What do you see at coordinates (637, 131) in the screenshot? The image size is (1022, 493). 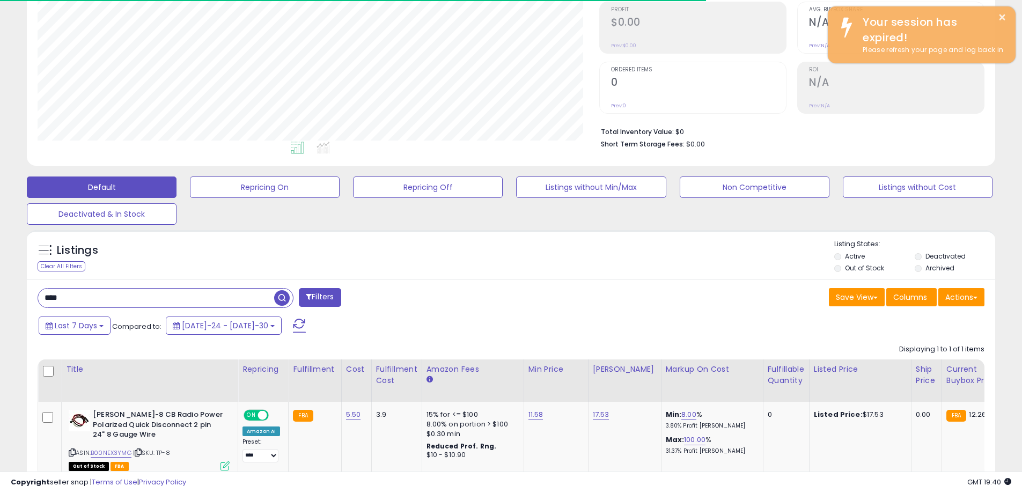 I see `b: Total Inventory Value:` at bounding box center [637, 131].